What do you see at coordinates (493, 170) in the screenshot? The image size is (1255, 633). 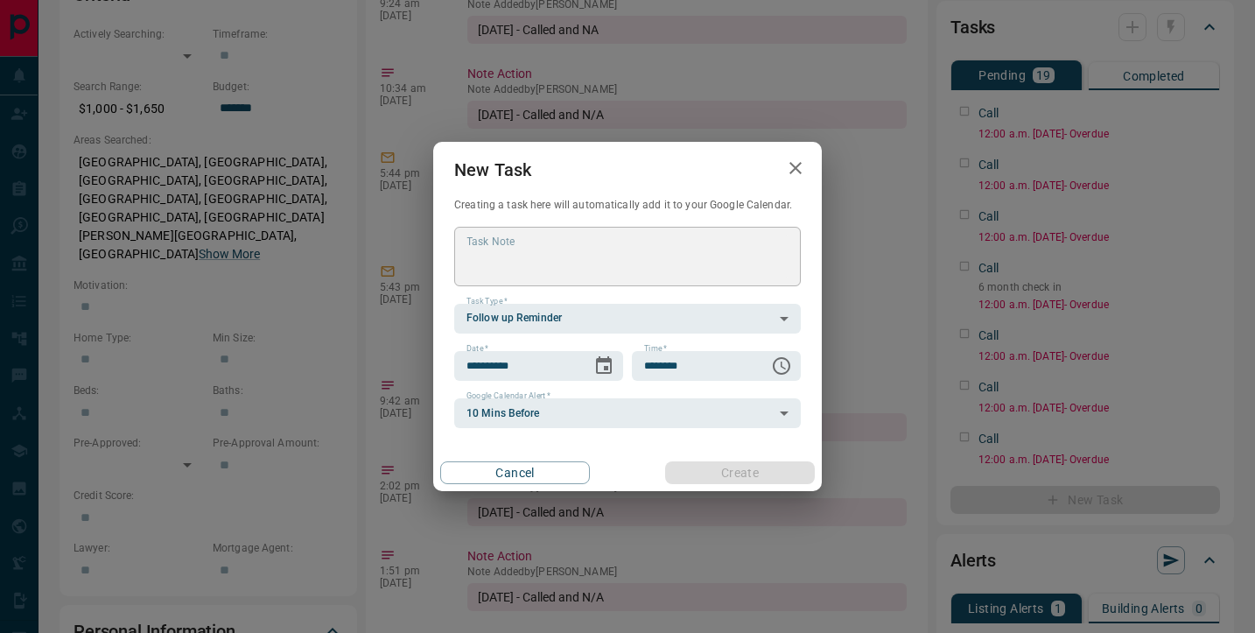 I see `h2: New Task` at bounding box center [493, 170].